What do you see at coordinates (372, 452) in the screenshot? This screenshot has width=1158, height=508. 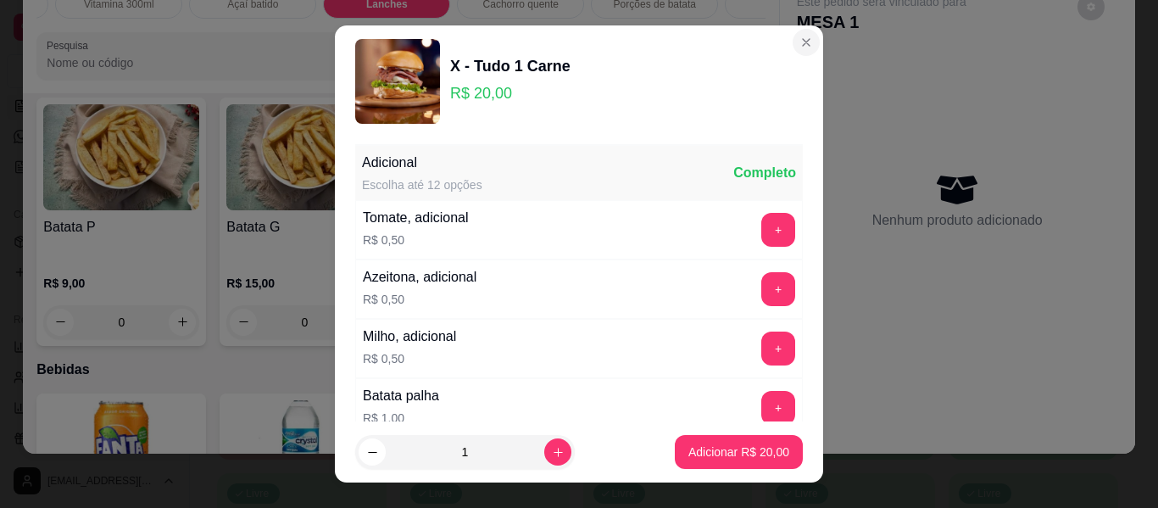 I see `button: decrease-product-quantity` at bounding box center [372, 452].